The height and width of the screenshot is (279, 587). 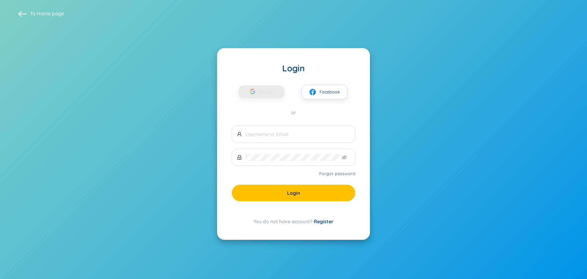 I want to click on span: Google, so click(x=267, y=92).